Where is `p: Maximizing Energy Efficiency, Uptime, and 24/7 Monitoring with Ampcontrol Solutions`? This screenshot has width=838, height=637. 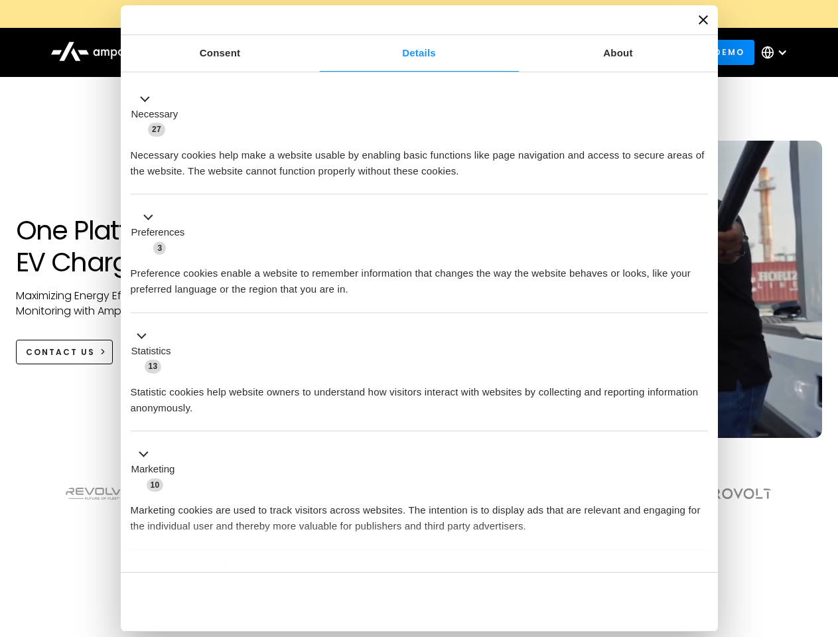
p: Maximizing Energy Efficiency, Uptime, and 24/7 Monitoring with Ampcontrol Solutions is located at coordinates (141, 303).